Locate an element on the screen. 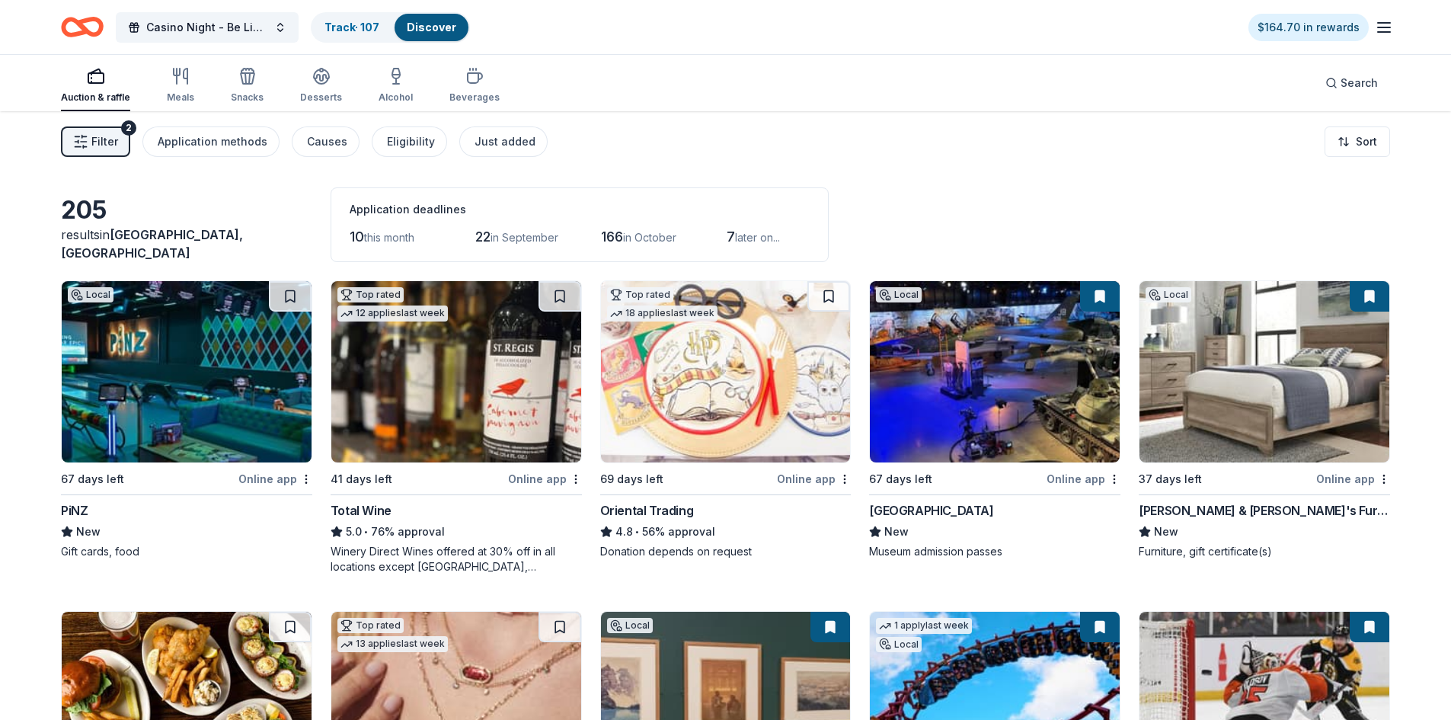 Image resolution: width=1451 pixels, height=720 pixels. button: Just added is located at coordinates (503, 142).